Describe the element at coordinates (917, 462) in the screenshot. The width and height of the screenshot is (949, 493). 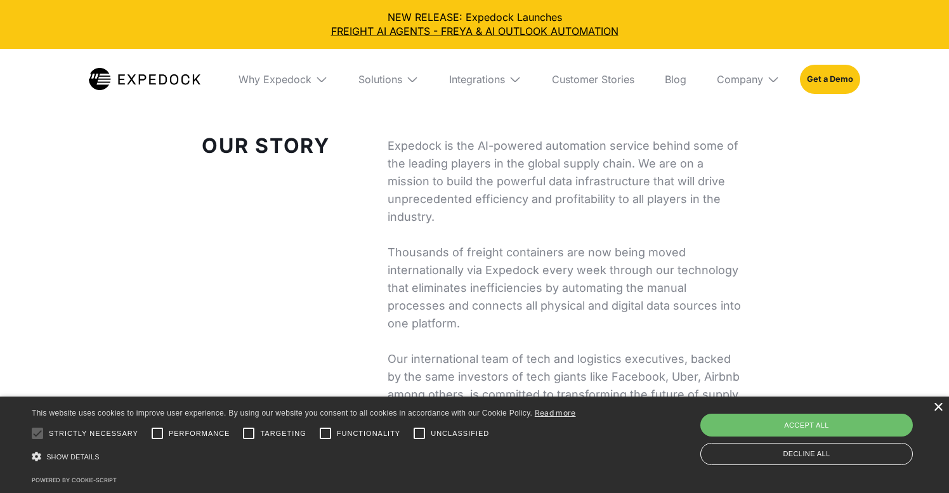
I see `div: Chat Widget` at that location.